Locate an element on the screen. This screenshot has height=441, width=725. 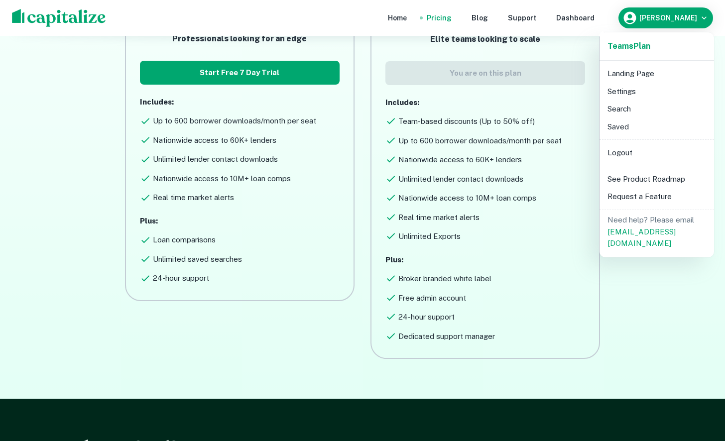
strong: Teams Plan is located at coordinates (629, 46).